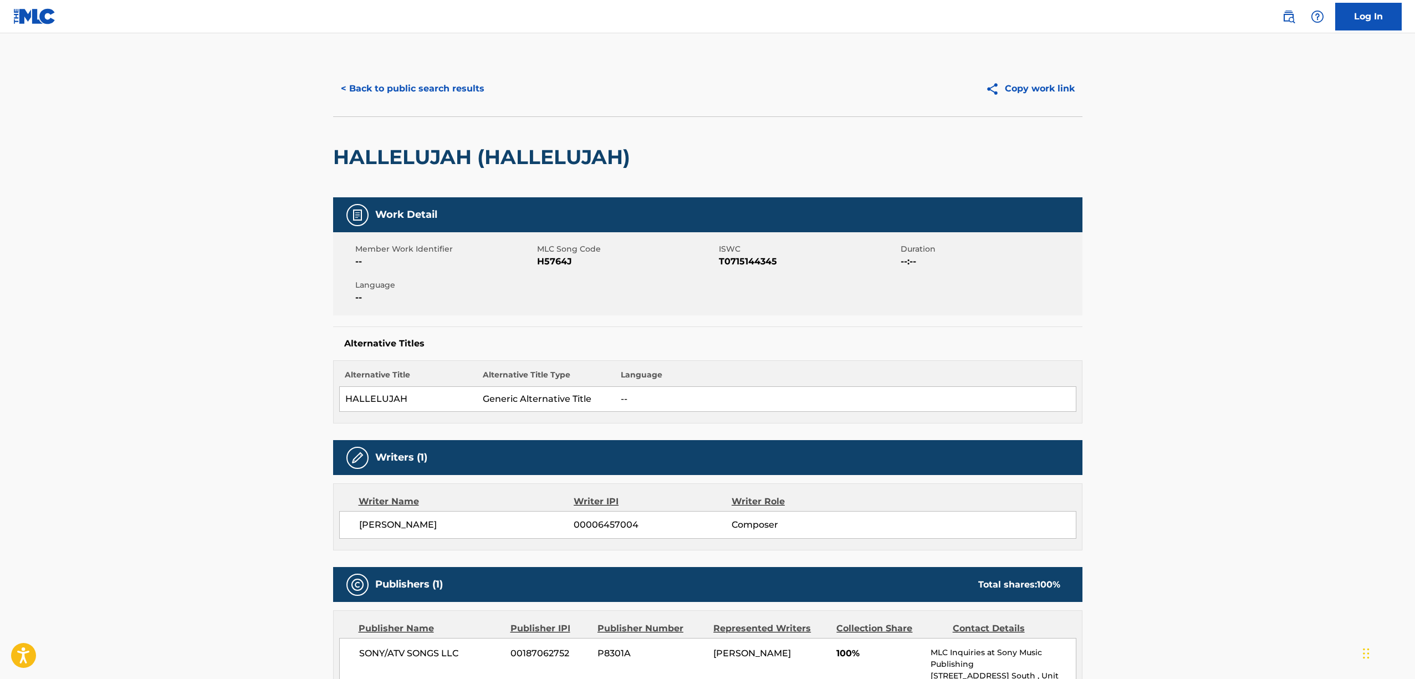 This screenshot has width=1415, height=679. I want to click on h5: Publishers (1), so click(409, 584).